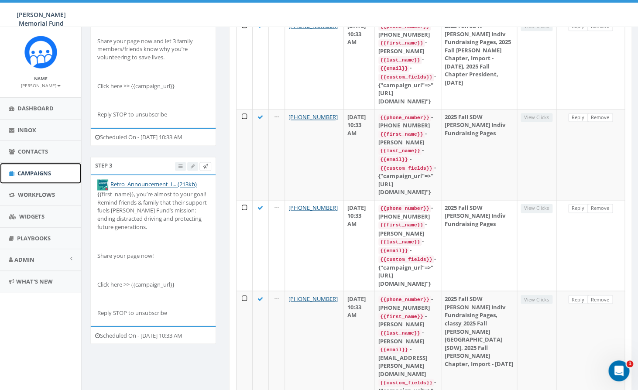 The width and height of the screenshot is (638, 390). I want to click on span: Workflows, so click(36, 195).